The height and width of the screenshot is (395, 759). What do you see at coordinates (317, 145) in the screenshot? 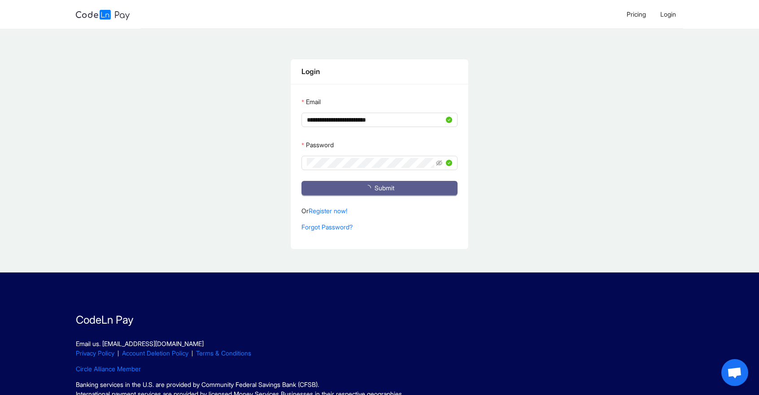
I see `label: Password` at bounding box center [317, 145].